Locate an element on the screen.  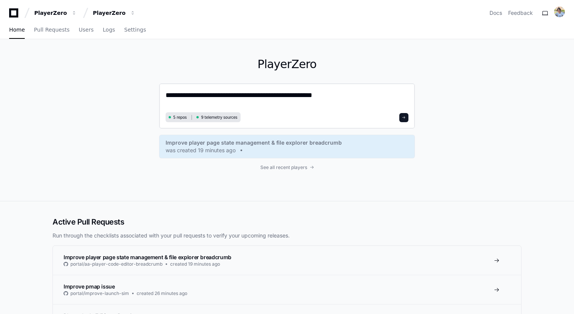
a: Pull Requests is located at coordinates (51, 30).